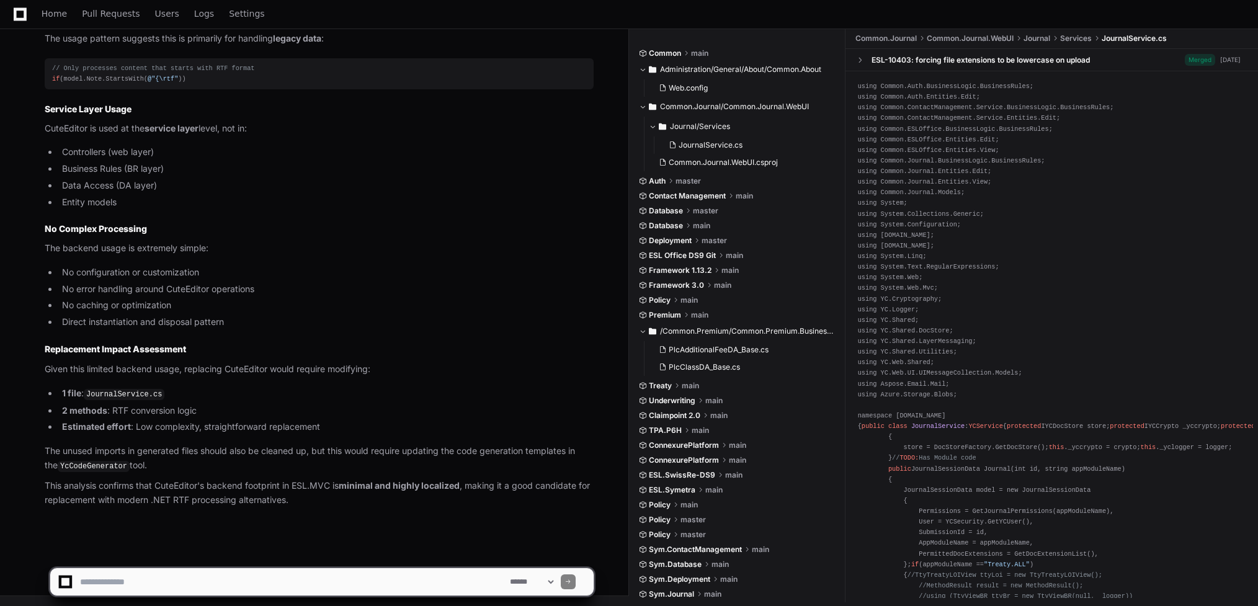 The width and height of the screenshot is (1258, 606). Describe the element at coordinates (934, 458) in the screenshot. I see `span: // Has Module code` at that location.